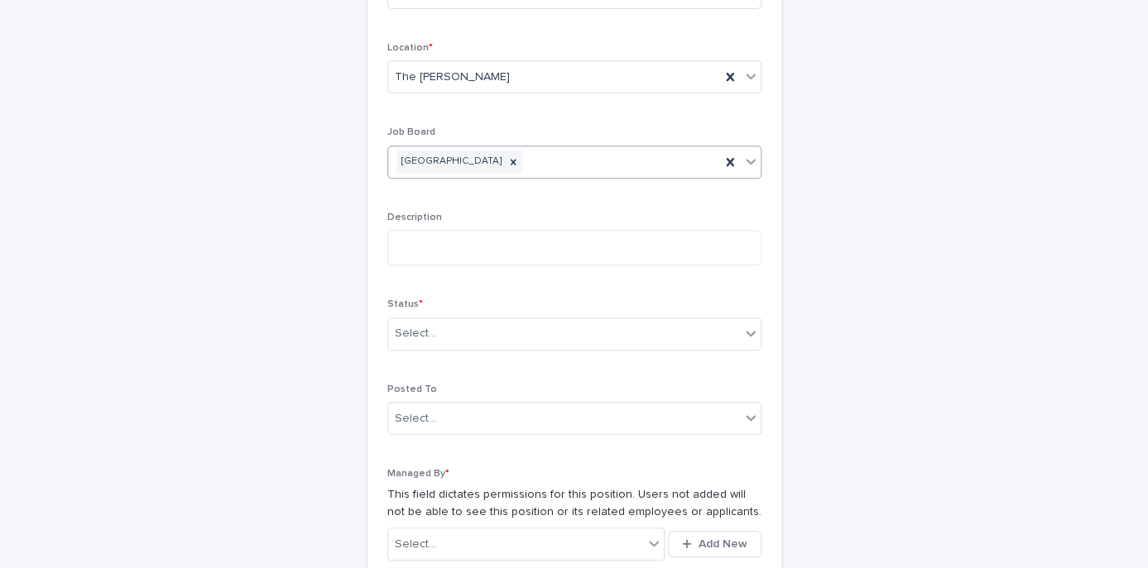 Image resolution: width=1148 pixels, height=568 pixels. What do you see at coordinates (415, 218) in the screenshot?
I see `span: Description` at bounding box center [415, 218].